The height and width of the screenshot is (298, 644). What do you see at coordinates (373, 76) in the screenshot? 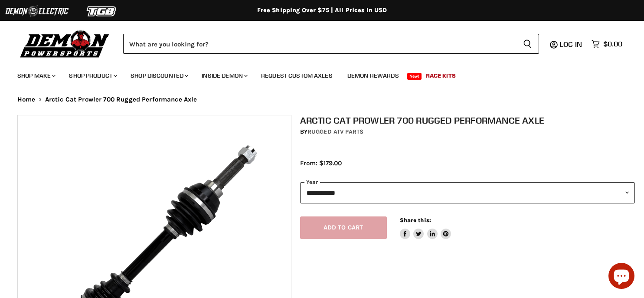
I see `a: Demon Rewards` at bounding box center [373, 76].